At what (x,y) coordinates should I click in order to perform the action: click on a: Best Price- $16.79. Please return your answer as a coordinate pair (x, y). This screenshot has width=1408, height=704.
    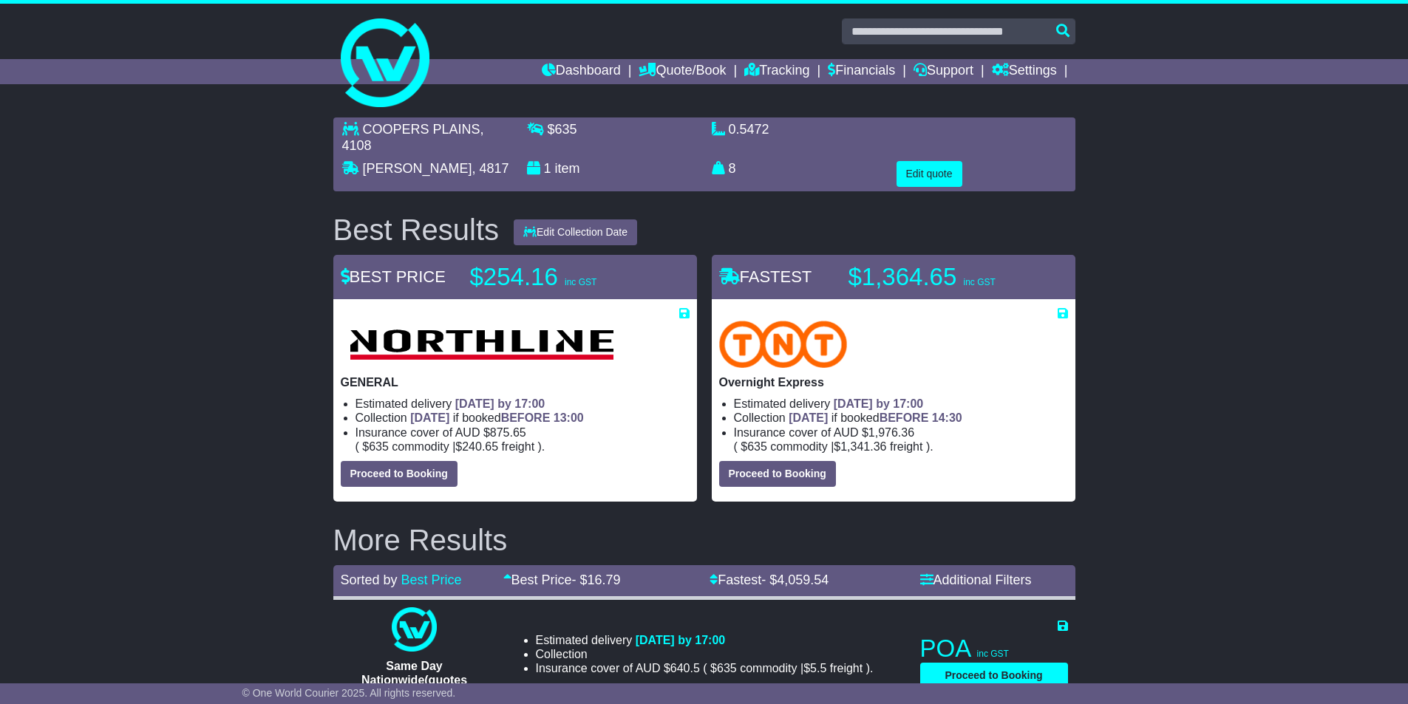
    Looking at the image, I should click on (562, 580).